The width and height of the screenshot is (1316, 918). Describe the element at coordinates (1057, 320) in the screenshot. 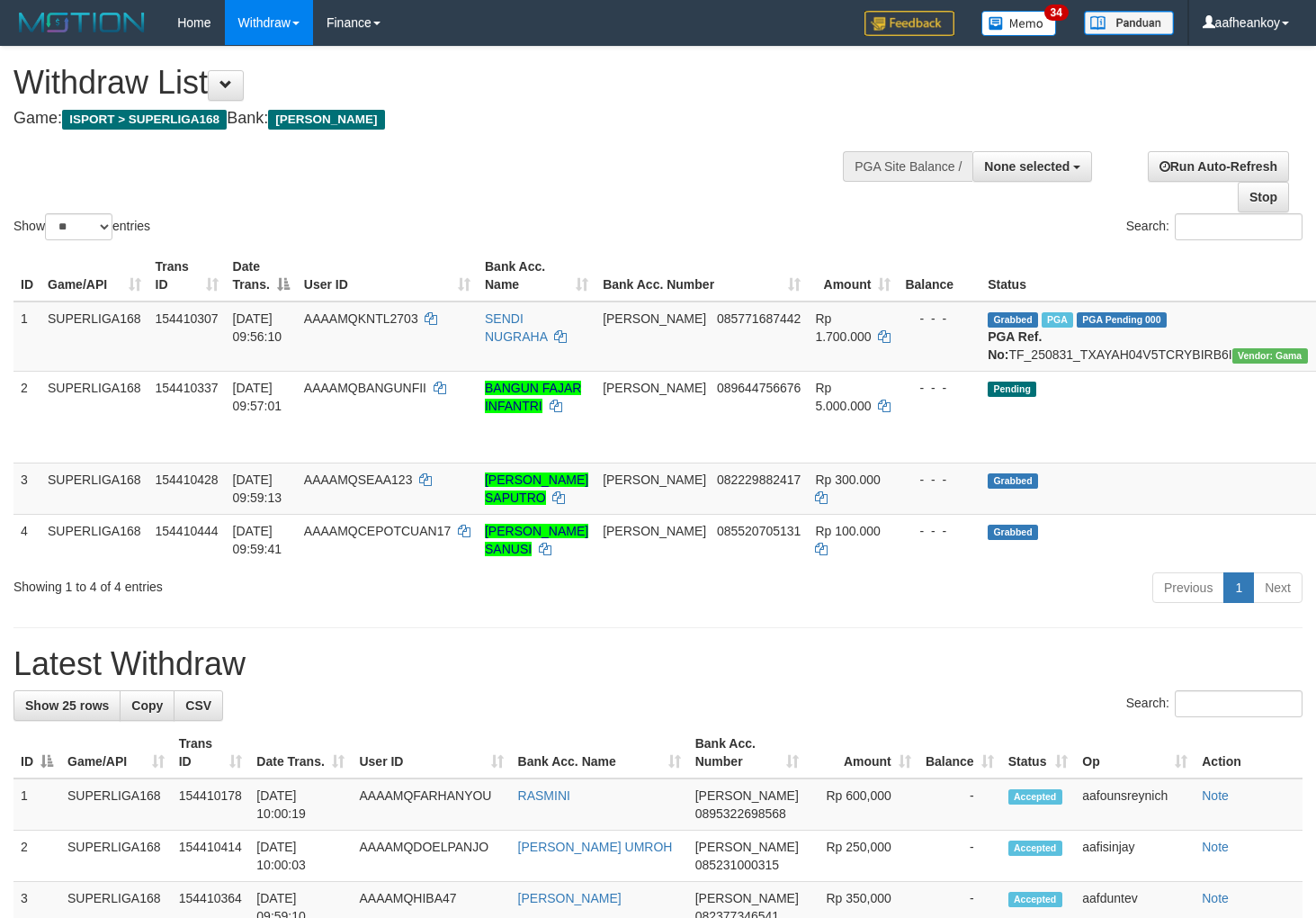

I see `span: Marked by aafounsreynich` at that location.